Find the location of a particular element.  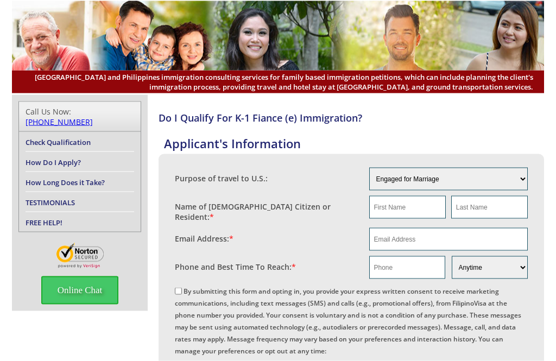

label: Email Address: is located at coordinates (204, 238).